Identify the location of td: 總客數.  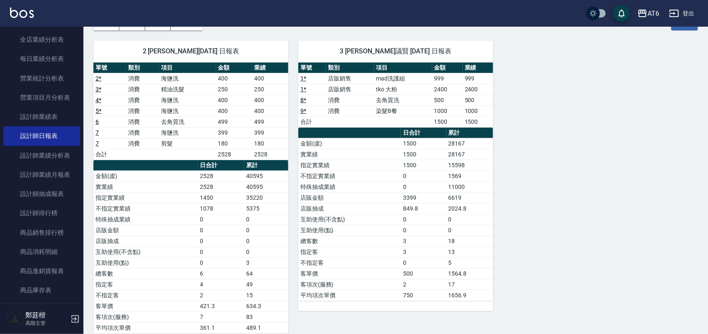
(350, 241).